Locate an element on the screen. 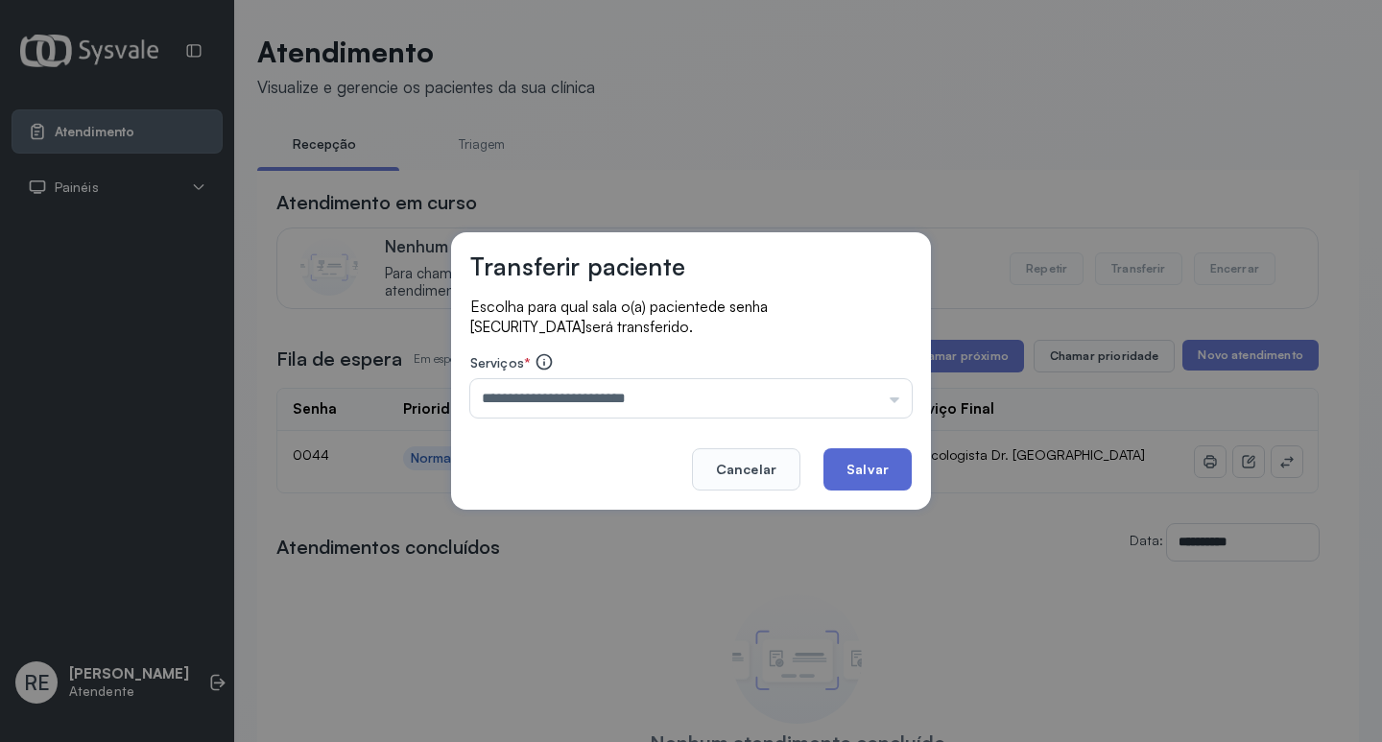 This screenshot has height=742, width=1382. h3: Transferir paciente is located at coordinates (578, 266).